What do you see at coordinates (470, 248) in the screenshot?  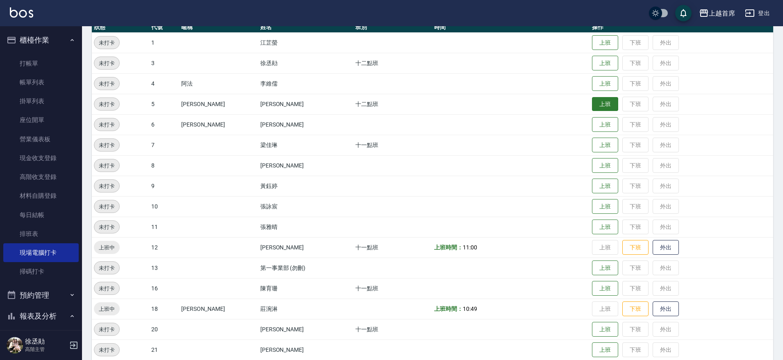 I see `span: 11:00` at bounding box center [470, 248].